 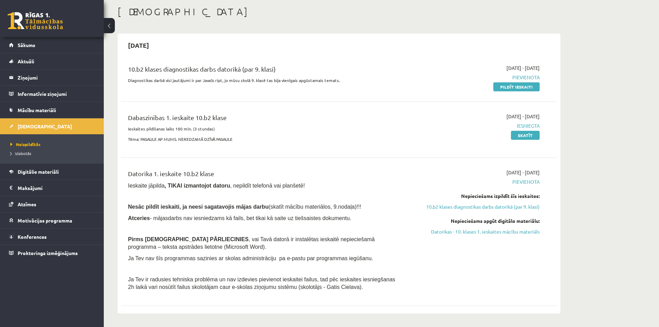 I want to click on span: Ja Tev nav šīs programmas sazinies ar skolas administrāciju pa e-pastu par programmas iegūšanu., so click(x=250, y=258).